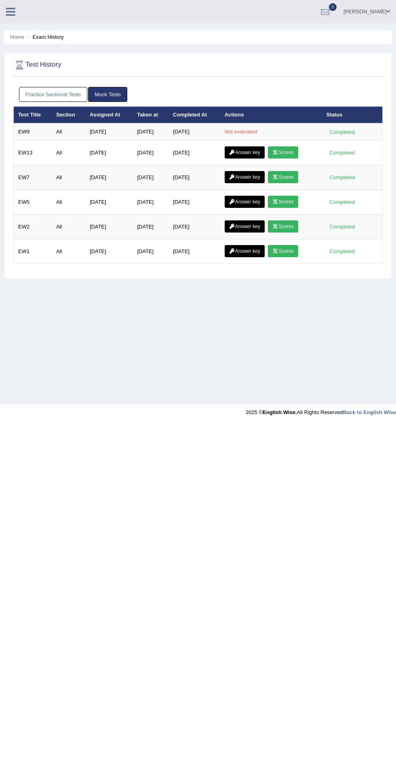  I want to click on td: EW5, so click(33, 202).